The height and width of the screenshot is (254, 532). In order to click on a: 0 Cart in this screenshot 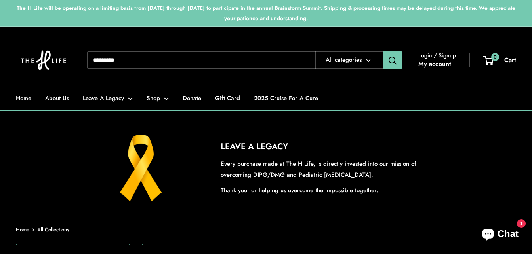, I will do `click(500, 60)`.